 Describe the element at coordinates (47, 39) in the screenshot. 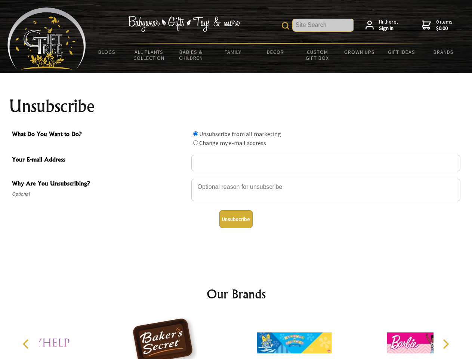

I see `img: Babyware - Gifts - Toys and more...` at that location.